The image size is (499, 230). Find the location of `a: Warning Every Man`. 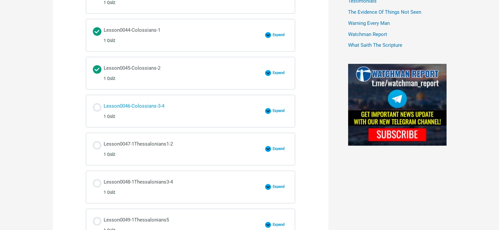

a: Warning Every Man is located at coordinates (369, 23).